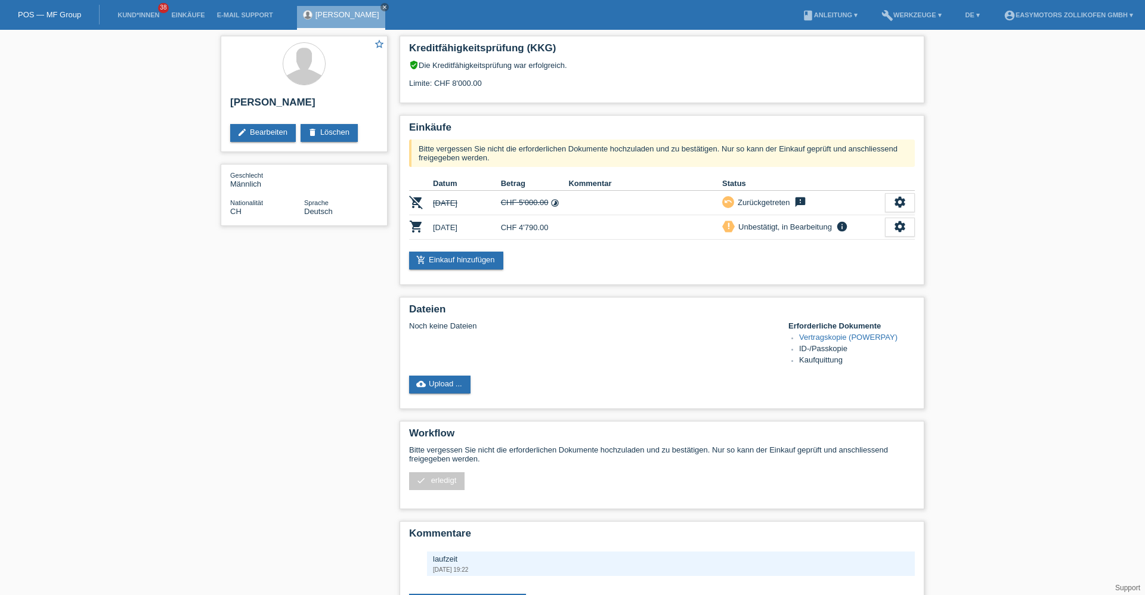 This screenshot has width=1145, height=595. What do you see at coordinates (49, 14) in the screenshot?
I see `a: POS — MF Group` at bounding box center [49, 14].